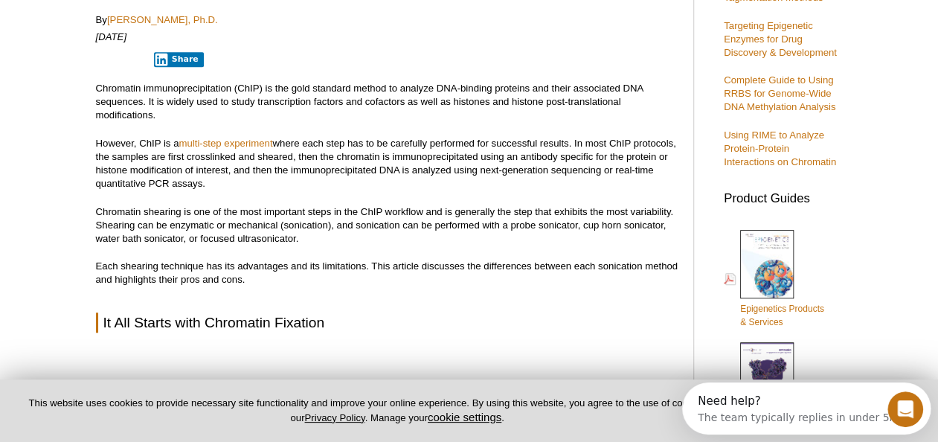  Describe the element at coordinates (780, 148) in the screenshot. I see `a: Using RIME to Analyze Protein-Protein Interactions on Chromatin` at that location.